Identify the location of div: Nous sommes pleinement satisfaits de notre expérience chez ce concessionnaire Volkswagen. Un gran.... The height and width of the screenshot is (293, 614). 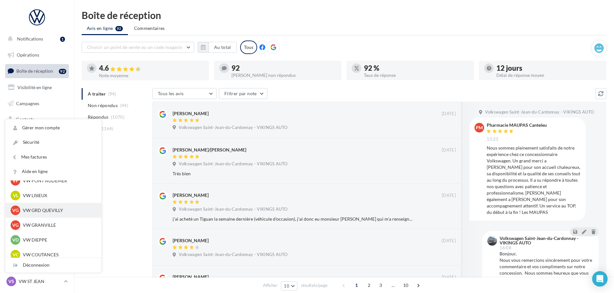
(534, 180).